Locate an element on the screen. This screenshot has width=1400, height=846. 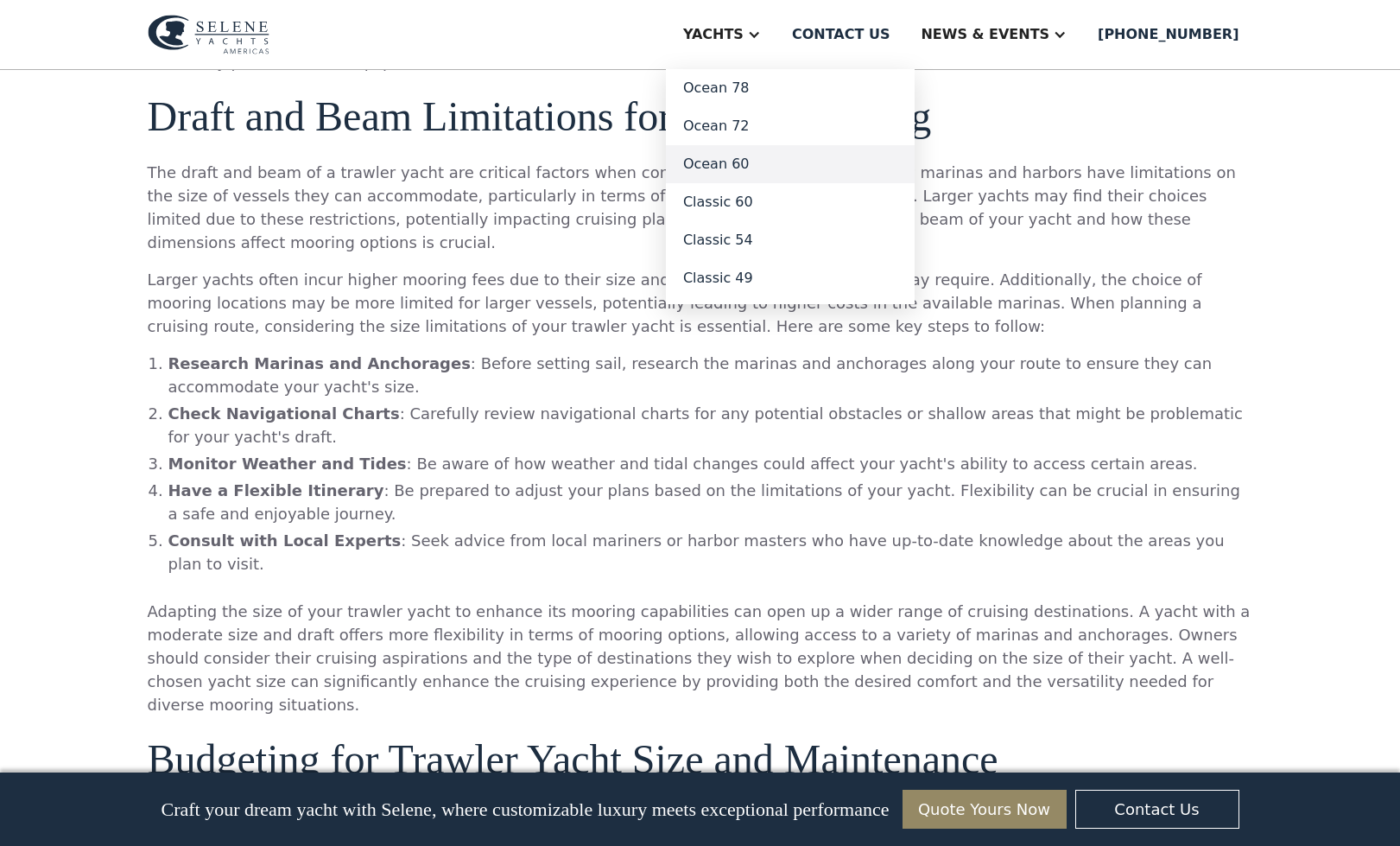
div: News & EVENTS is located at coordinates (985, 34).